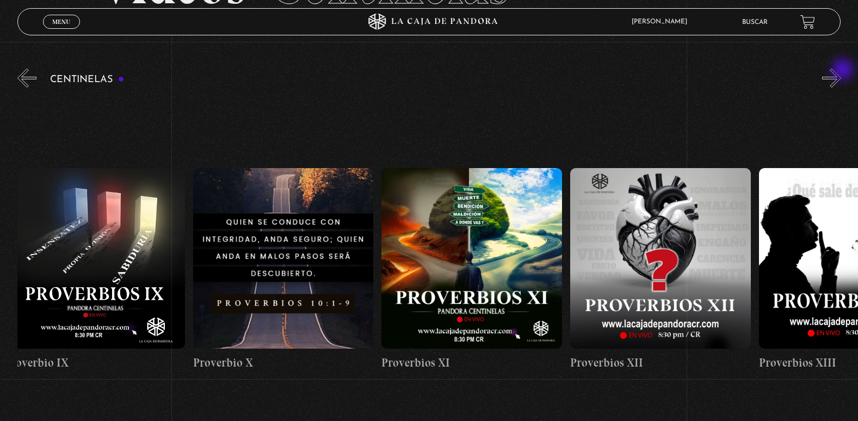 The image size is (858, 421). What do you see at coordinates (831, 78) in the screenshot?
I see `button: Next` at bounding box center [831, 78].